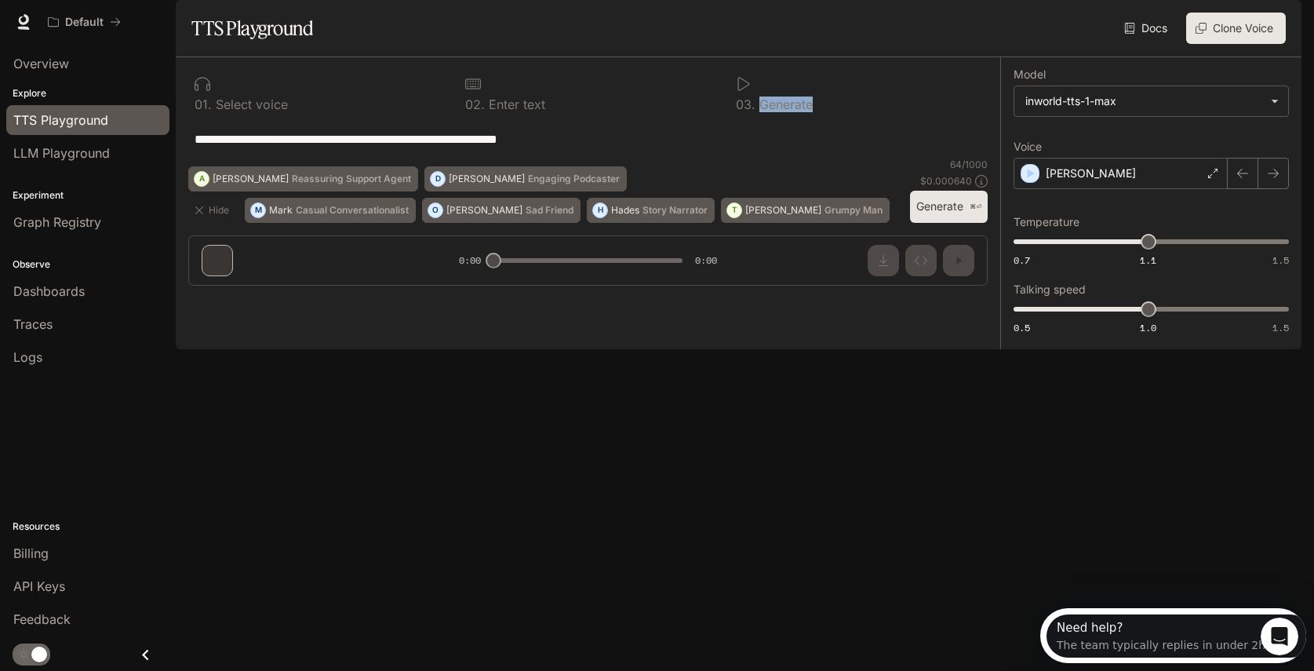 The height and width of the screenshot is (671, 1314). Describe the element at coordinates (1050, 289) in the screenshot. I see `p: Talking speed` at that location.